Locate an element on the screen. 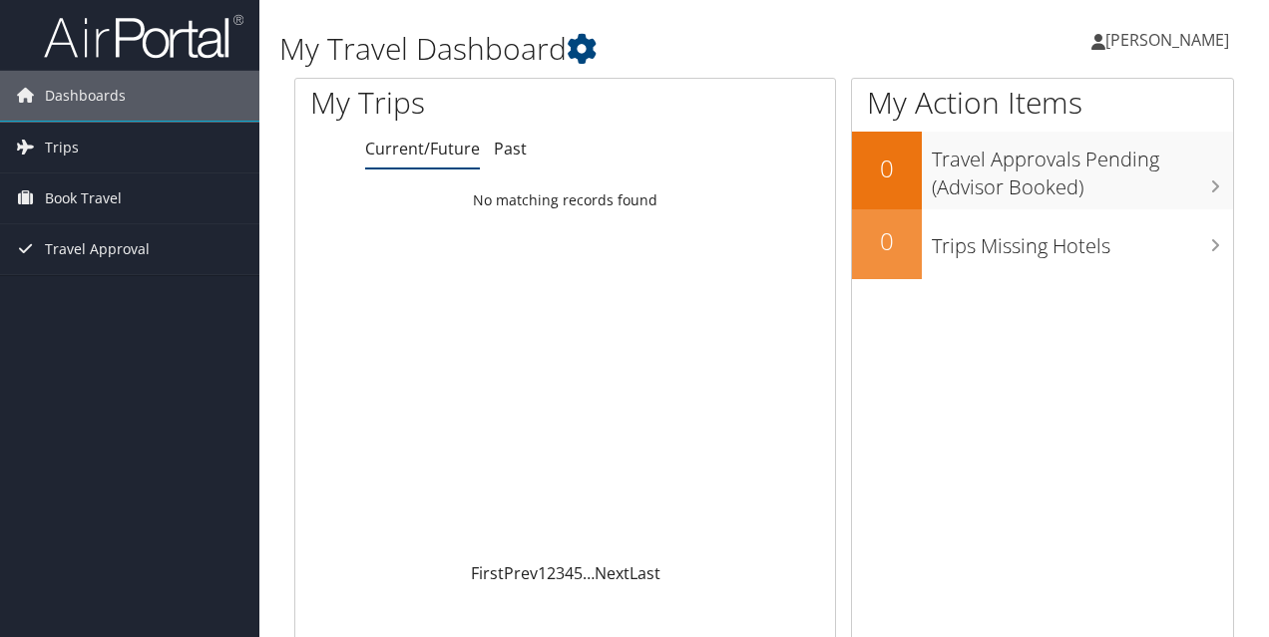 This screenshot has width=1269, height=637. a: 4 is located at coordinates (568, 573).